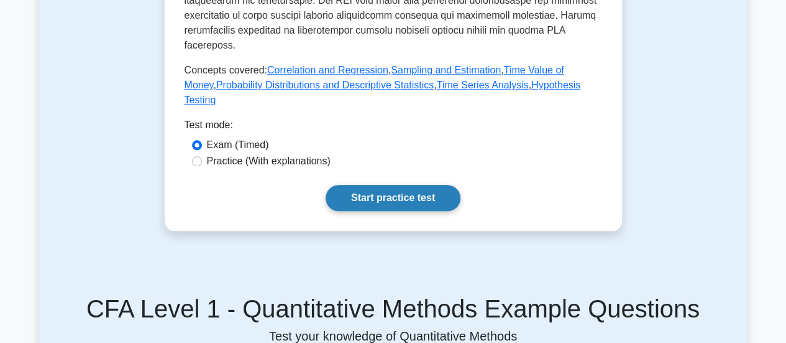  What do you see at coordinates (238, 145) in the screenshot?
I see `label: Exam (Timed)` at bounding box center [238, 145].